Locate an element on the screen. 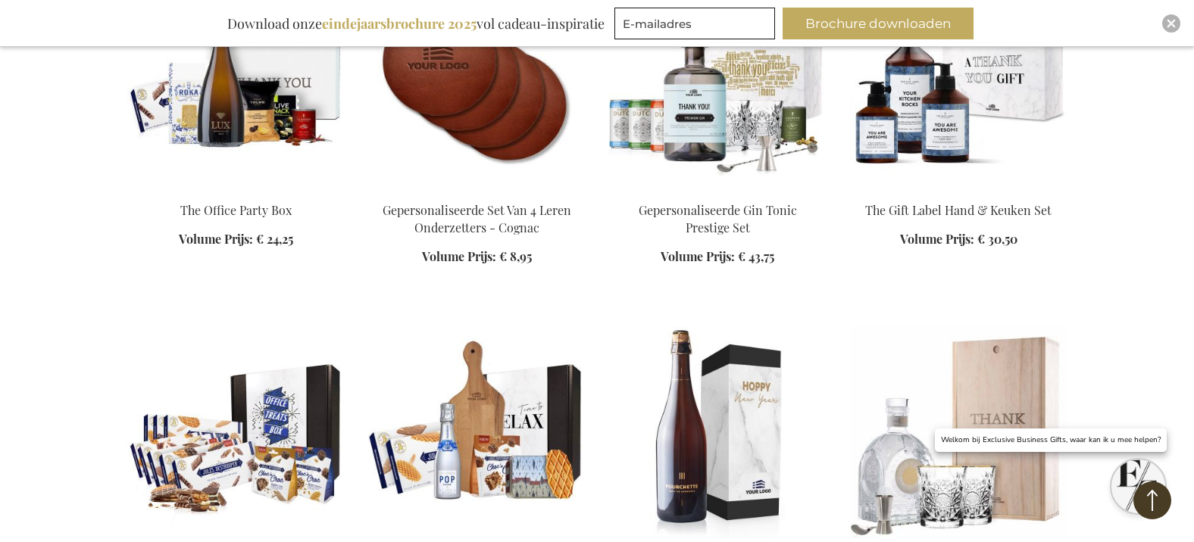 The height and width of the screenshot is (542, 1194). a: Gepersonaliseerde Gin Tonic Prestige Set is located at coordinates (717, 219).